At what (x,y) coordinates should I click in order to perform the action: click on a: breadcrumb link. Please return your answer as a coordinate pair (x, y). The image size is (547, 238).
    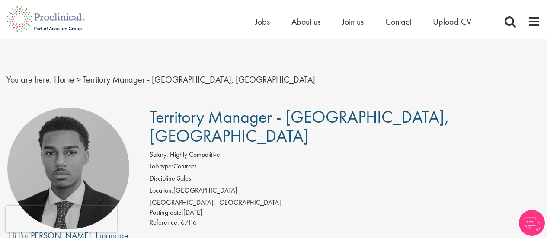
    Looking at the image, I should click on (64, 80).